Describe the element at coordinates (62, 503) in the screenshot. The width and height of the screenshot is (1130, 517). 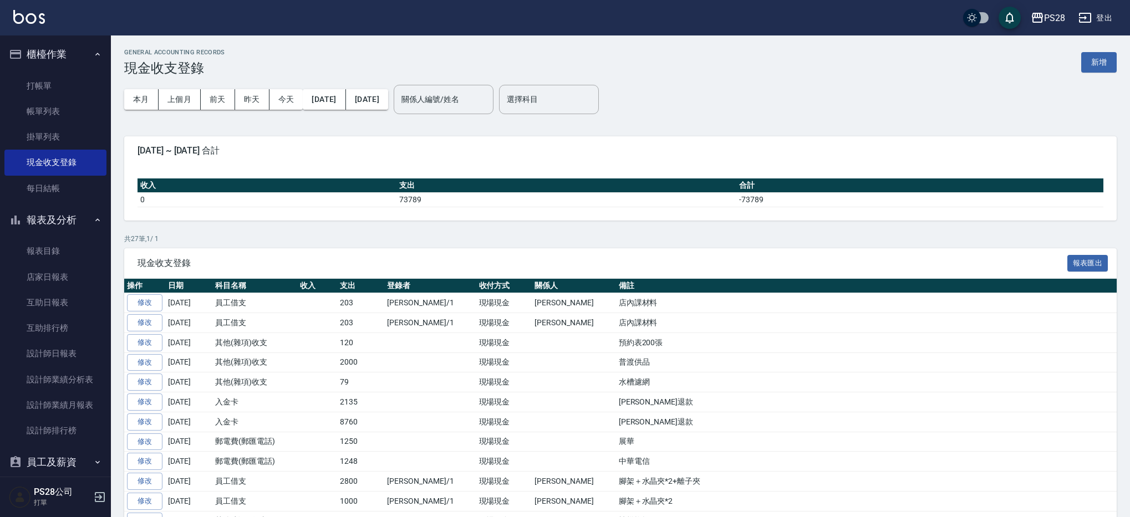
I see `p: 打單` at that location.